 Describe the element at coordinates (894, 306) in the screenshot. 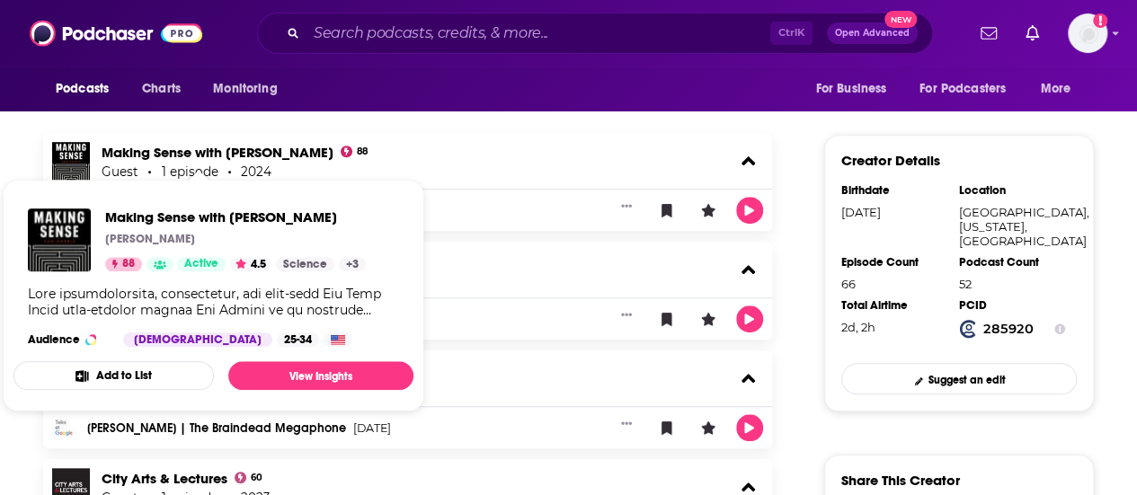

I see `div: Total Airtime` at that location.